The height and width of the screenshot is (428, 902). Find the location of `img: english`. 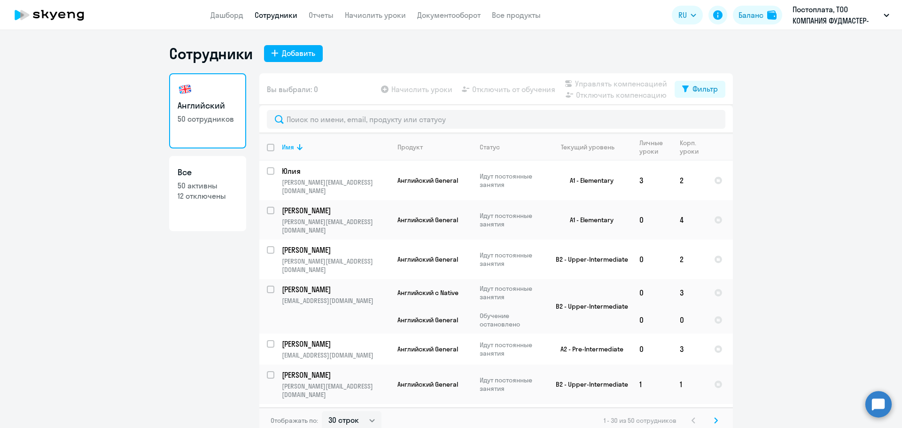

img: english is located at coordinates (185, 89).